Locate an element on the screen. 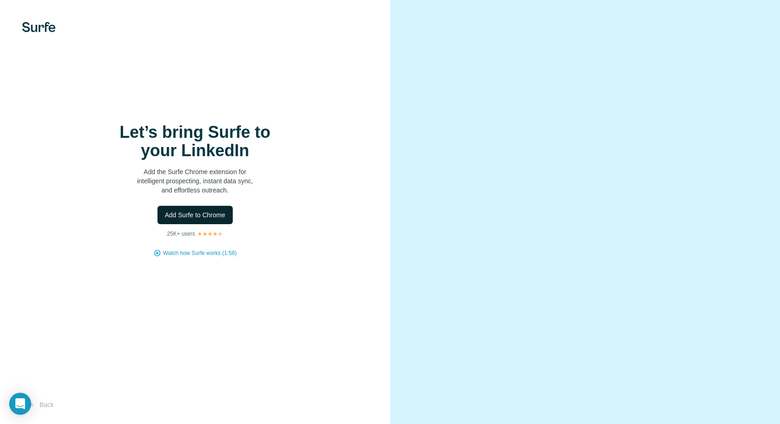  img: Rating Stars is located at coordinates (210, 234).